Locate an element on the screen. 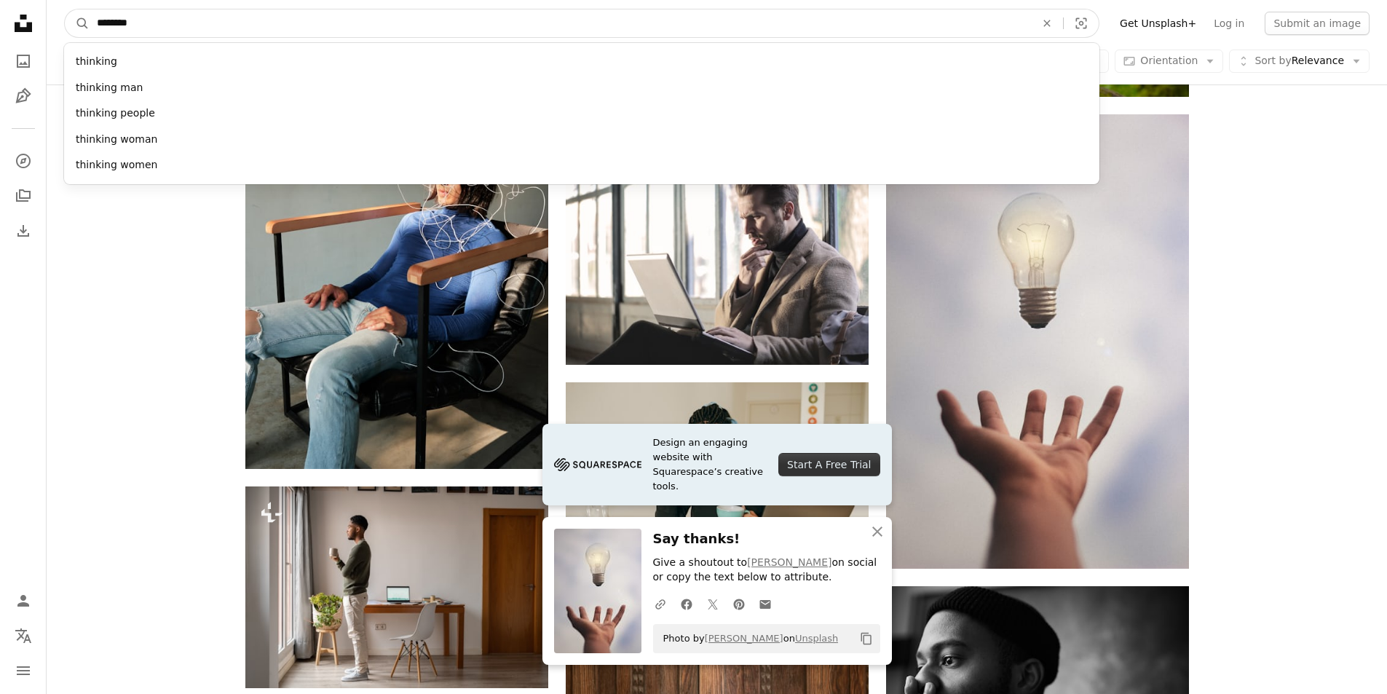 The image size is (1387, 694). span: Orientation is located at coordinates (1169, 60).